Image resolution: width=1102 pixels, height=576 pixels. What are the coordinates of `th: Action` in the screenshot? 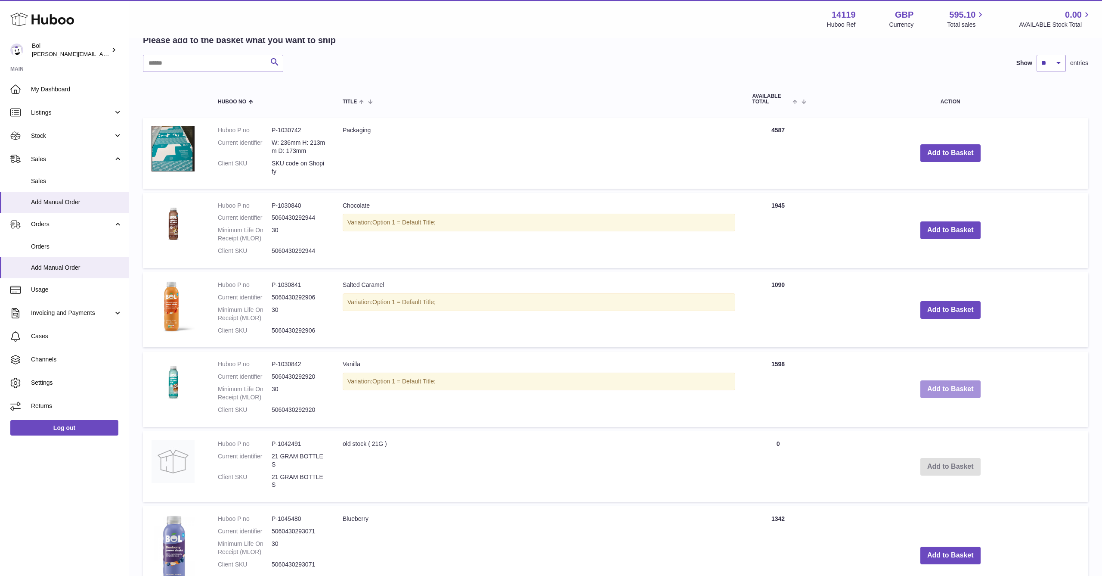 It's located at (951, 99).